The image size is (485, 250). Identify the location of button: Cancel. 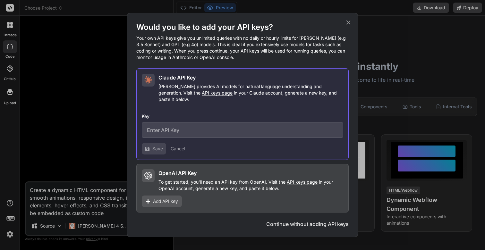
(178, 149).